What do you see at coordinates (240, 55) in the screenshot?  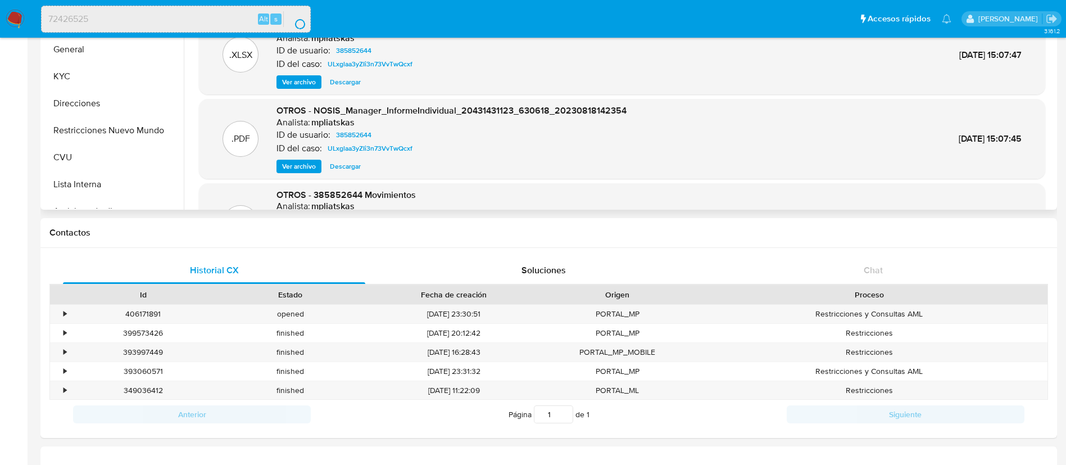 I see `p: .XLSX` at bounding box center [240, 55].